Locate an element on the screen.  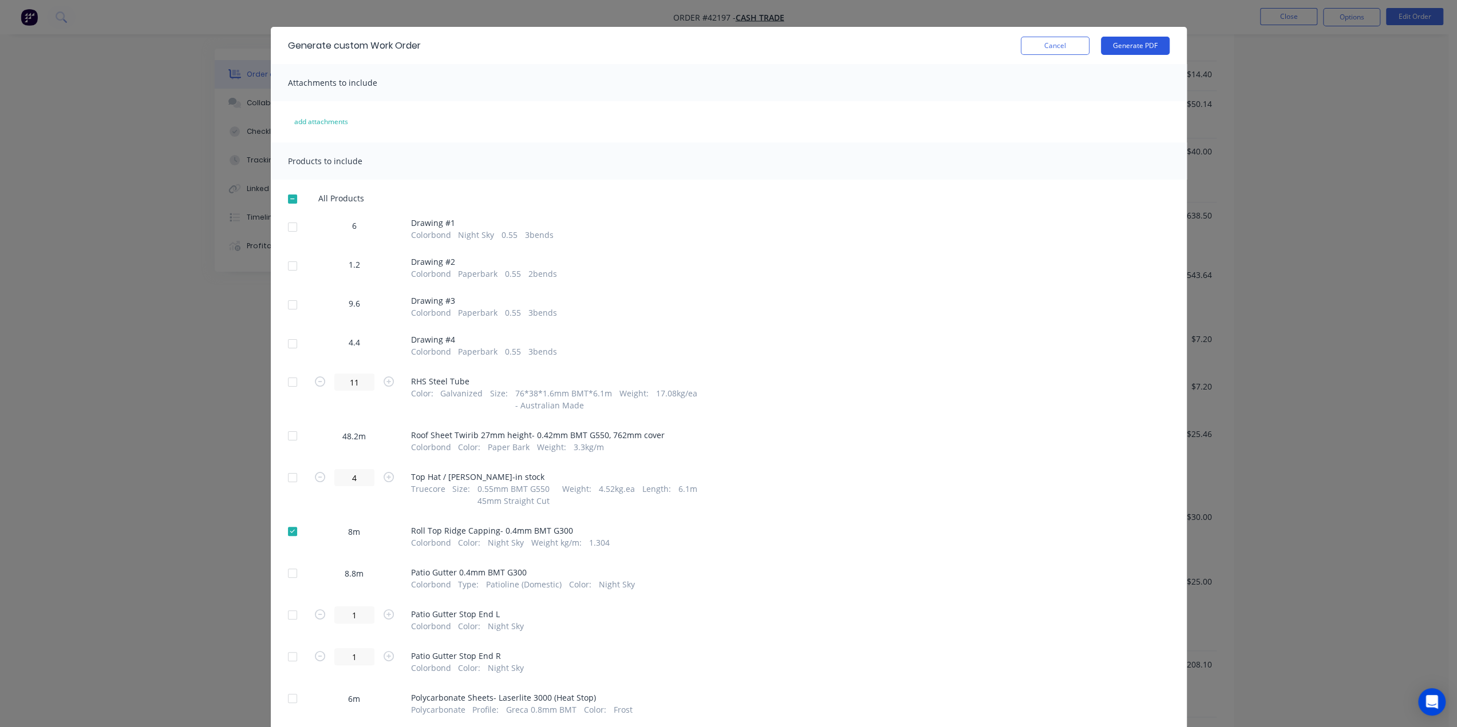
div: Generate custom Work Order is located at coordinates (354, 46).